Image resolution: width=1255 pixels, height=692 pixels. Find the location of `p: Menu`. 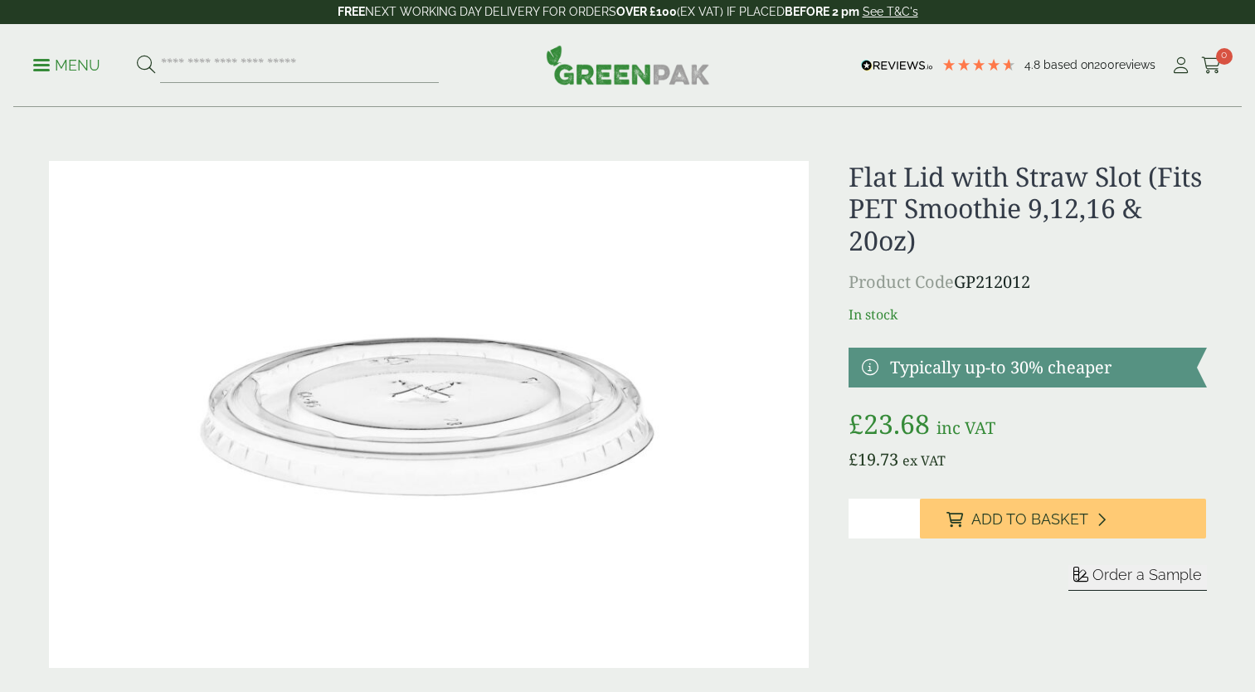

p: Menu is located at coordinates (66, 66).